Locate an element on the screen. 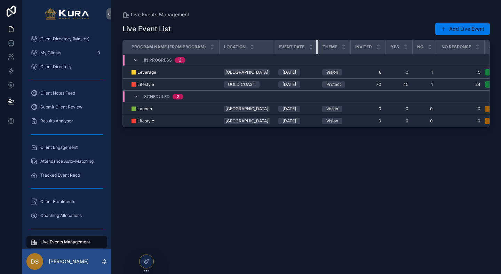 The image size is (501, 274). span: 6 is located at coordinates (368, 72).